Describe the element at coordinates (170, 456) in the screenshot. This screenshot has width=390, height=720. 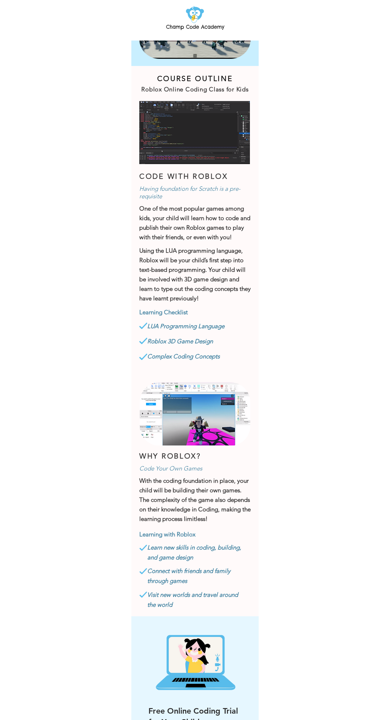
I see `span: WHY ROBLOX?` at that location.